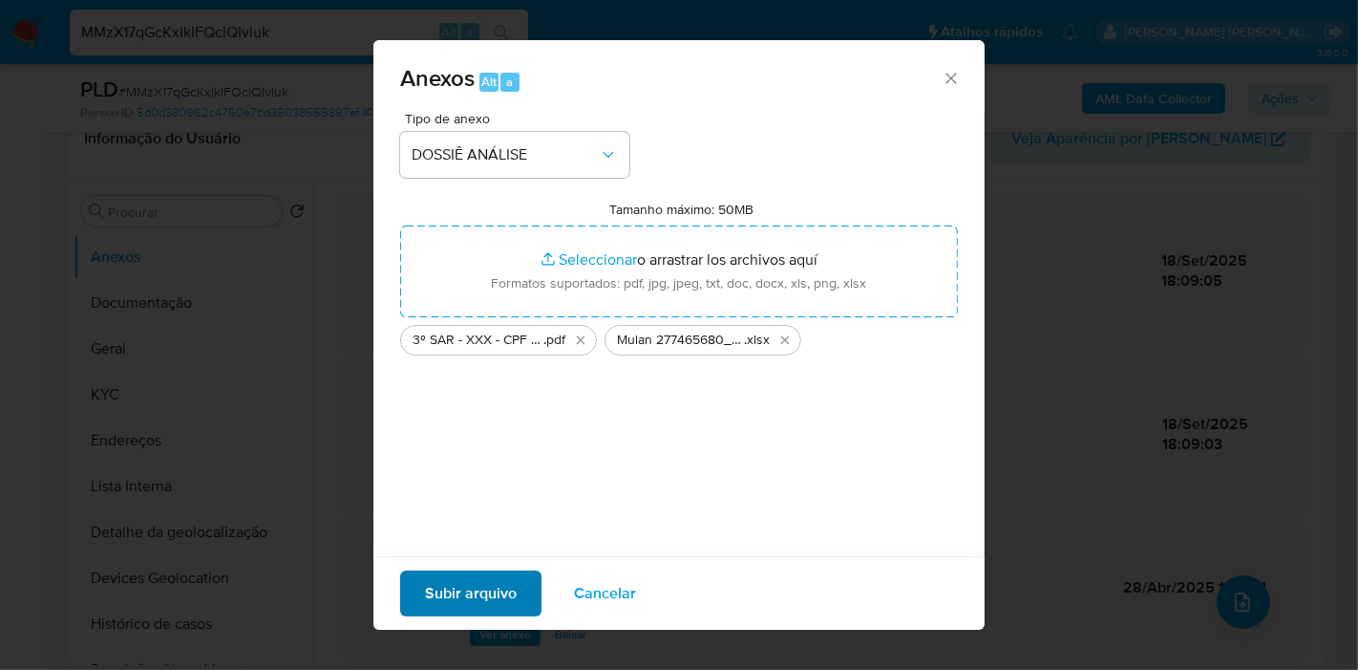 This screenshot has width=1358, height=670. Describe the element at coordinates (680, 340) in the screenshot. I see `span: Mulan 277465680_2025_09_22_07_29_22` at that location.